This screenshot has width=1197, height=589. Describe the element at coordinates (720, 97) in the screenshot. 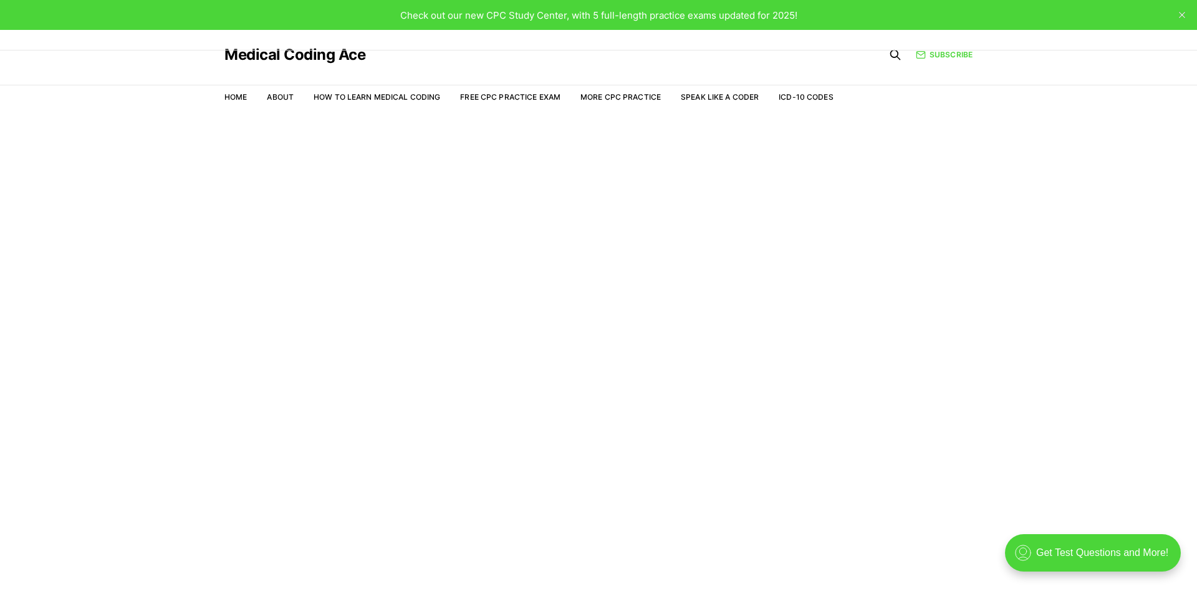

I see `a: Speak Like a Coder` at that location.